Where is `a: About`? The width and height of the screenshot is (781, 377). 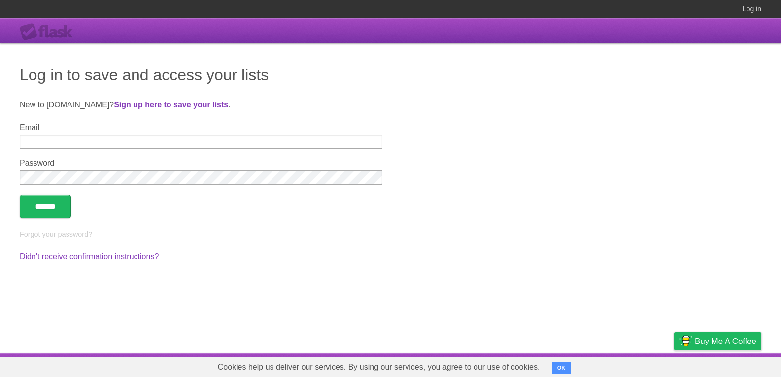 a: About is located at coordinates (553, 365).